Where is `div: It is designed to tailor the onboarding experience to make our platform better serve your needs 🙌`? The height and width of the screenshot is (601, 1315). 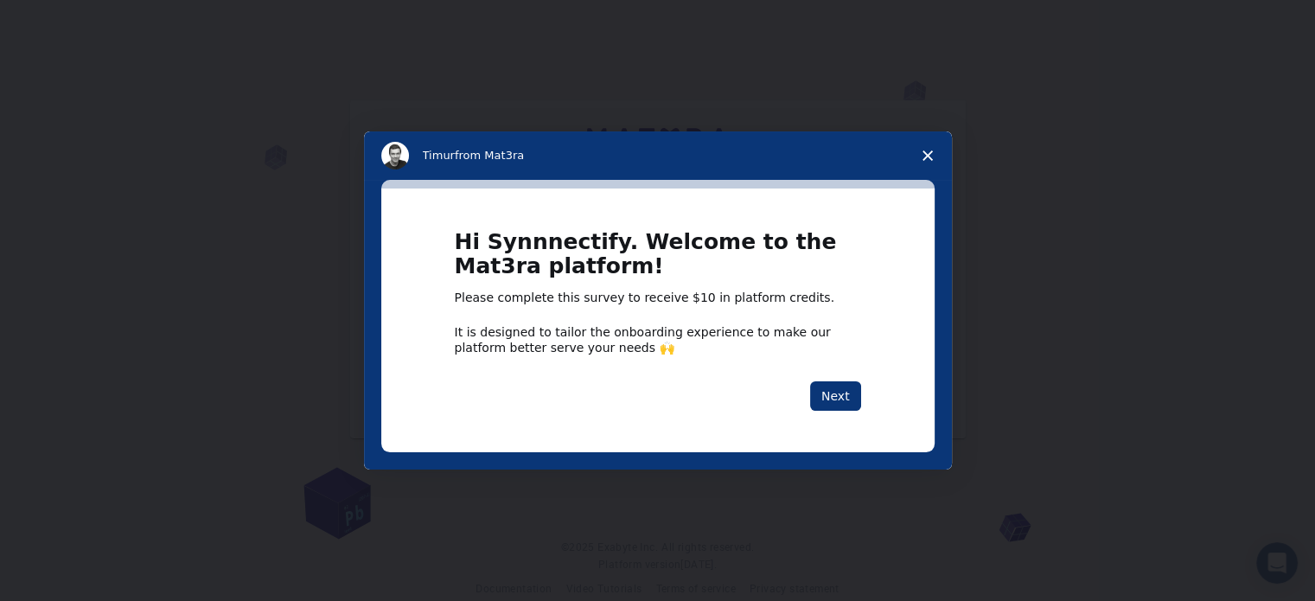
div: It is designed to tailor the onboarding experience to make our platform better serve your needs 🙌 is located at coordinates (658, 340).